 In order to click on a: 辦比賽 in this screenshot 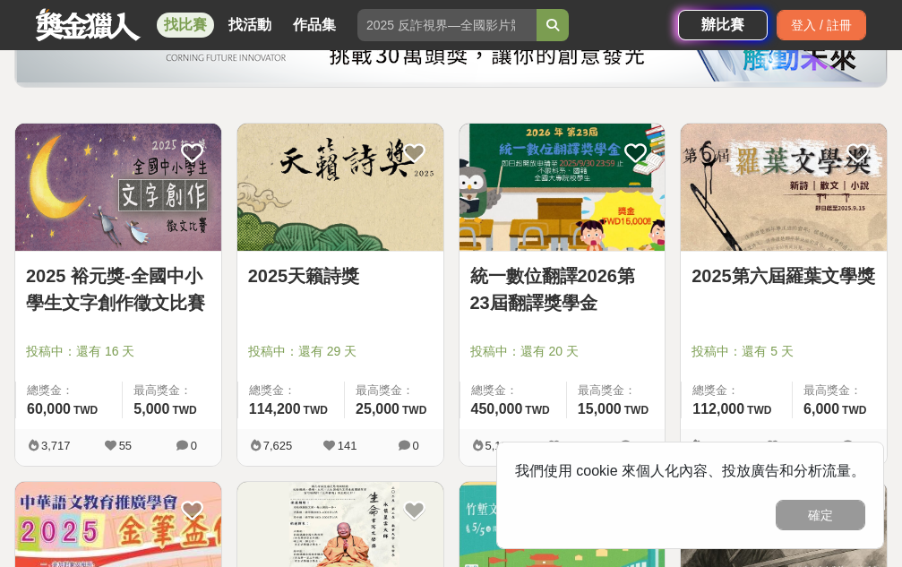, I will do `click(723, 25)`.